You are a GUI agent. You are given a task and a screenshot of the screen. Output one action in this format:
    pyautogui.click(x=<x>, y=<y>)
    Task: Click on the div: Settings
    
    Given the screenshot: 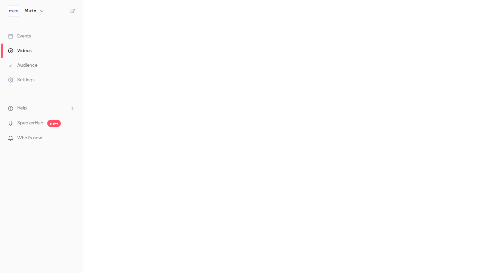 What is the action you would take?
    pyautogui.click(x=21, y=80)
    